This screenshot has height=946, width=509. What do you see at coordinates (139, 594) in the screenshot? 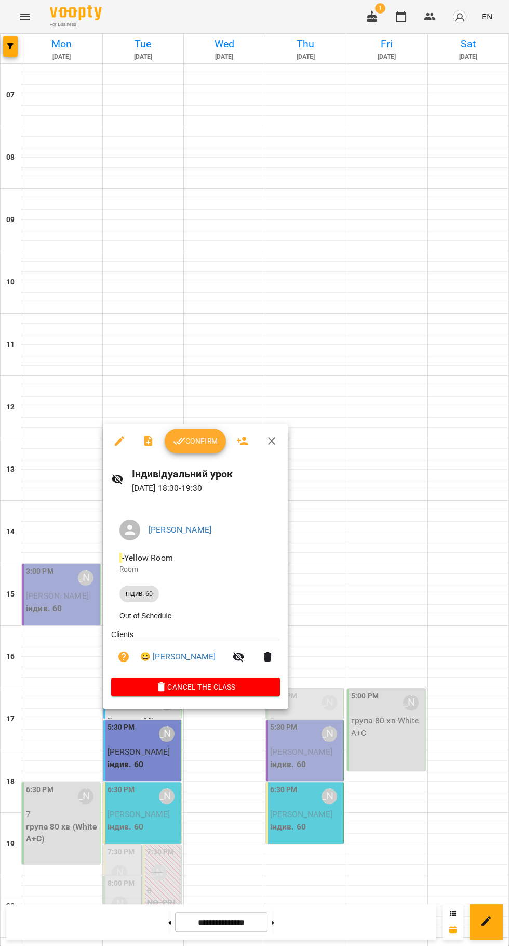
I see `span: індив. 60` at bounding box center [139, 594].